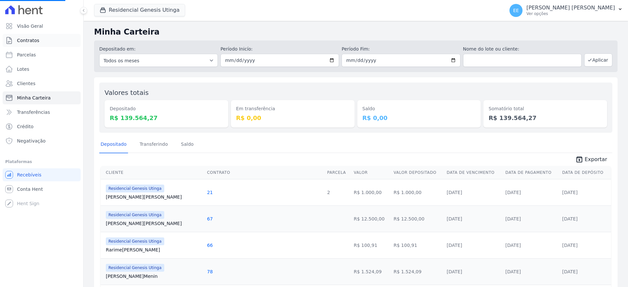 The image size is (628, 287). Describe the element at coordinates (41, 127) in the screenshot. I see `a: Crédito` at that location.